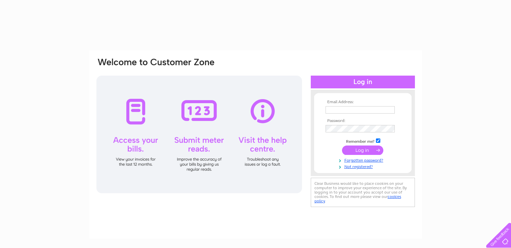  I want to click on th: Password:, so click(363, 121).